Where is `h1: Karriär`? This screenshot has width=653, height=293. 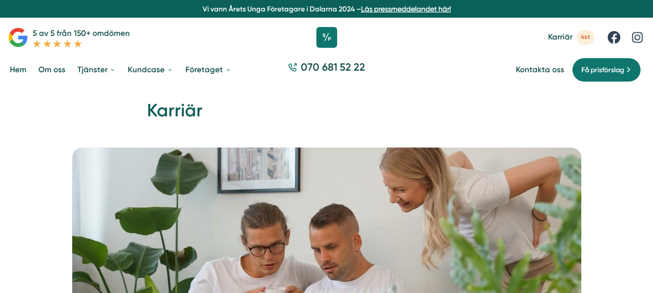
h1: Karriär is located at coordinates (327, 114).